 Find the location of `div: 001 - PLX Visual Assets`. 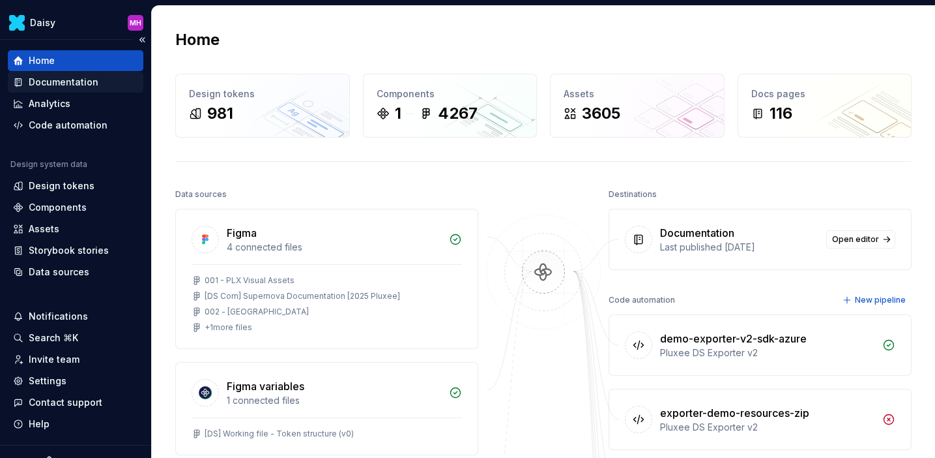

div: 001 - PLX Visual Assets is located at coordinates (250, 280).